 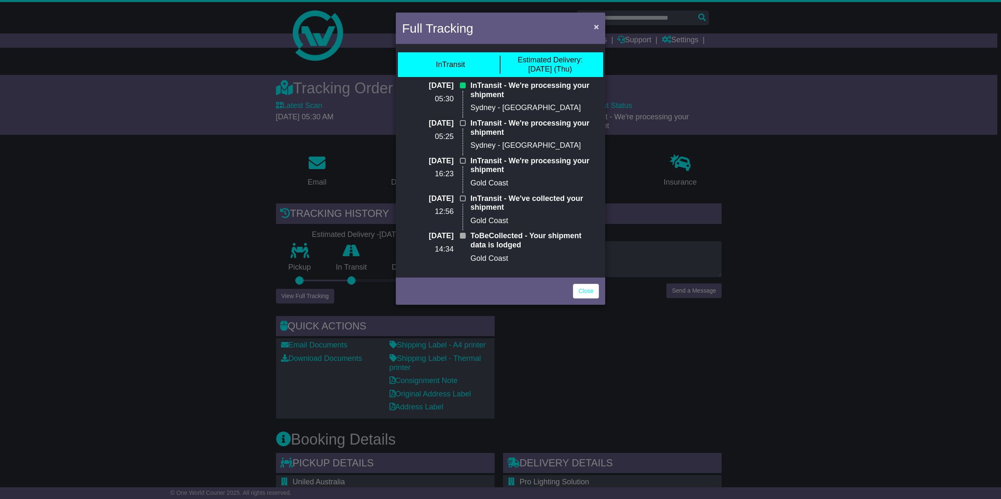 I want to click on h4: Full Tracking, so click(x=438, y=28).